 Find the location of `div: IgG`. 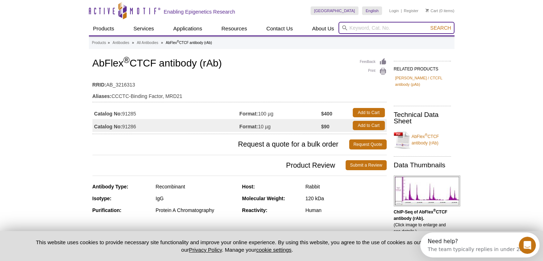

div: IgG is located at coordinates (196, 198).